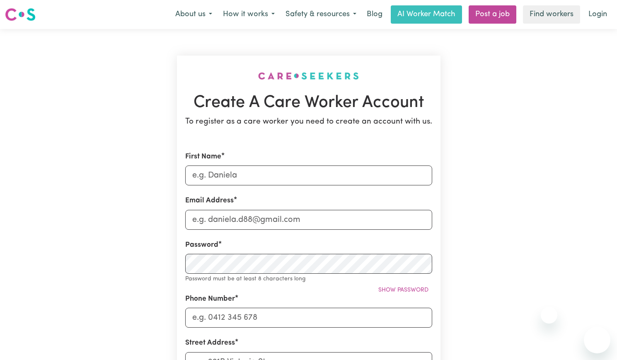 This screenshot has width=617, height=360. I want to click on label: Street Address, so click(210, 343).